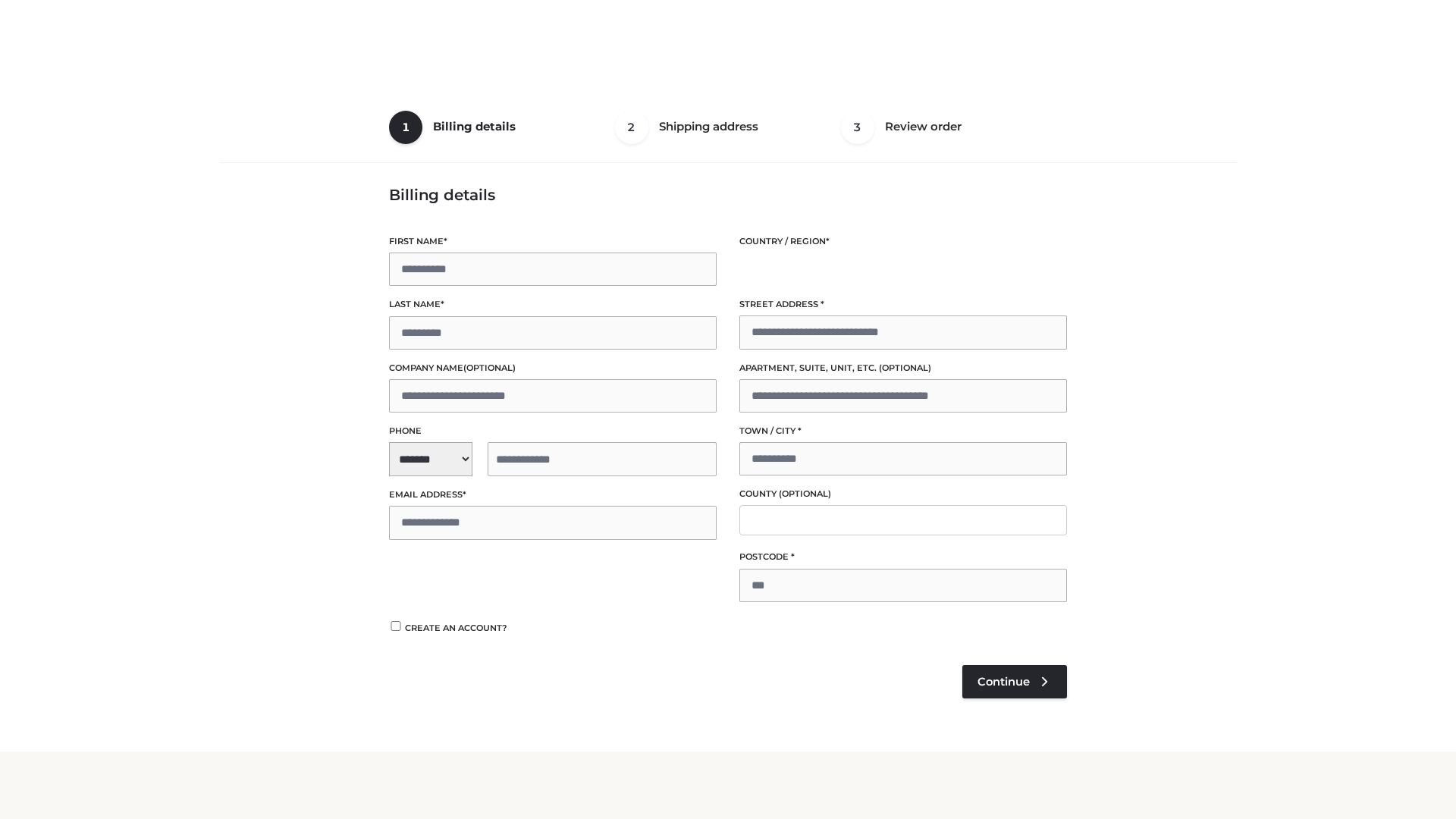 The width and height of the screenshot is (1456, 819). I want to click on h3: Billing details, so click(728, 195).